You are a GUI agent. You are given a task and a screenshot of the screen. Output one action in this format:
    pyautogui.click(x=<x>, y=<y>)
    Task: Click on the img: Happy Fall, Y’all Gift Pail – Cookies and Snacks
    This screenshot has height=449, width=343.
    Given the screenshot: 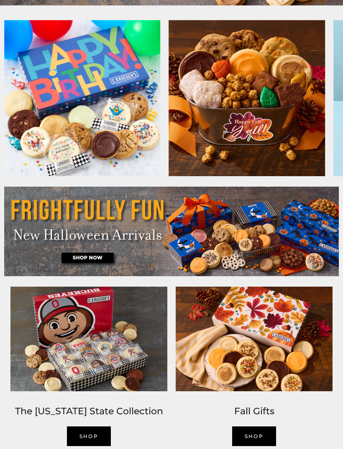 What is the action you would take?
    pyautogui.click(x=247, y=99)
    